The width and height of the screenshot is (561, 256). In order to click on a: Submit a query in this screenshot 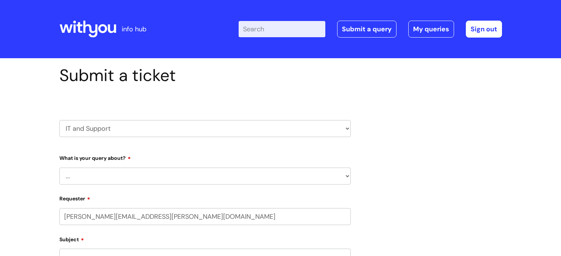, I will do `click(366, 29)`.